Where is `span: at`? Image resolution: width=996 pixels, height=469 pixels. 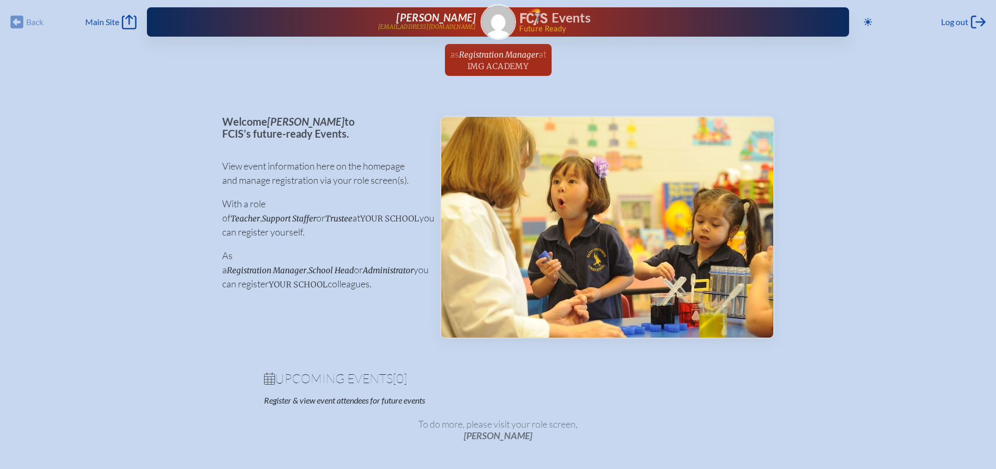
span: at is located at coordinates (542, 54).